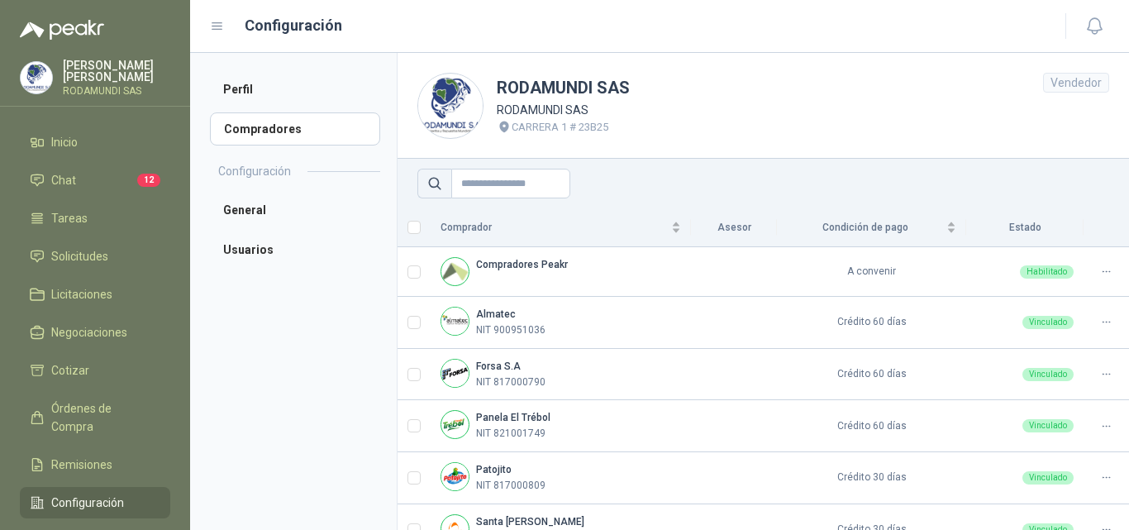  I want to click on p: NIT 900951036, so click(511, 330).